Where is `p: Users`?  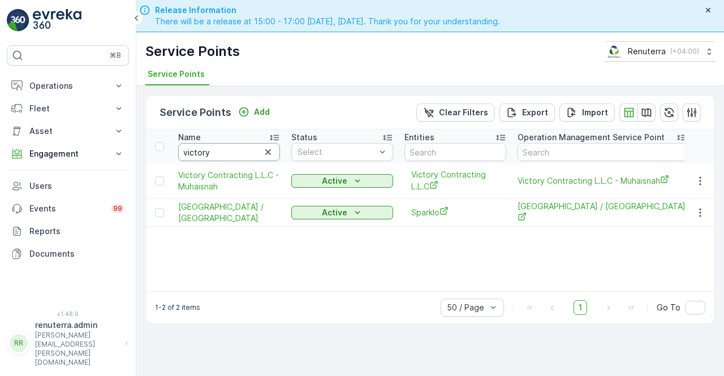
p: Users is located at coordinates (77, 186).